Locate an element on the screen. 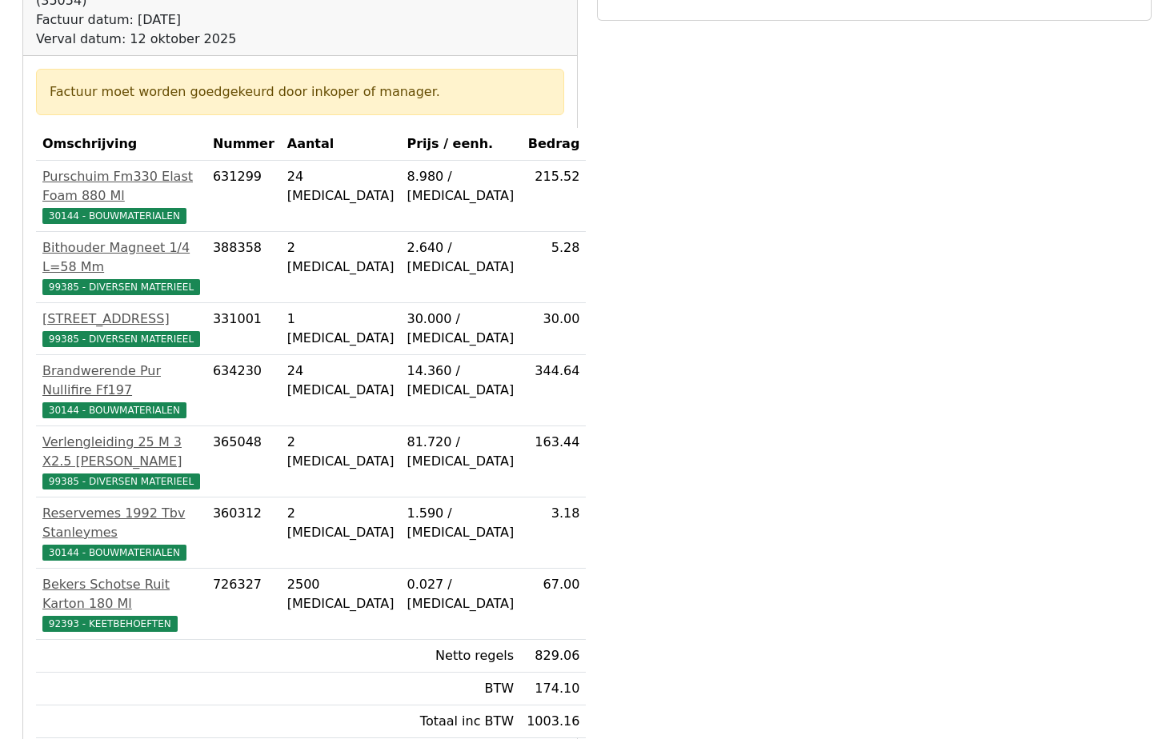  td: 388358 is located at coordinates (243, 267).